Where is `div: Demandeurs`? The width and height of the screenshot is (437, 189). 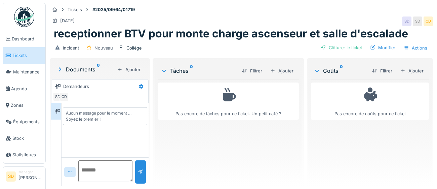 div: Demandeurs is located at coordinates (76, 86).